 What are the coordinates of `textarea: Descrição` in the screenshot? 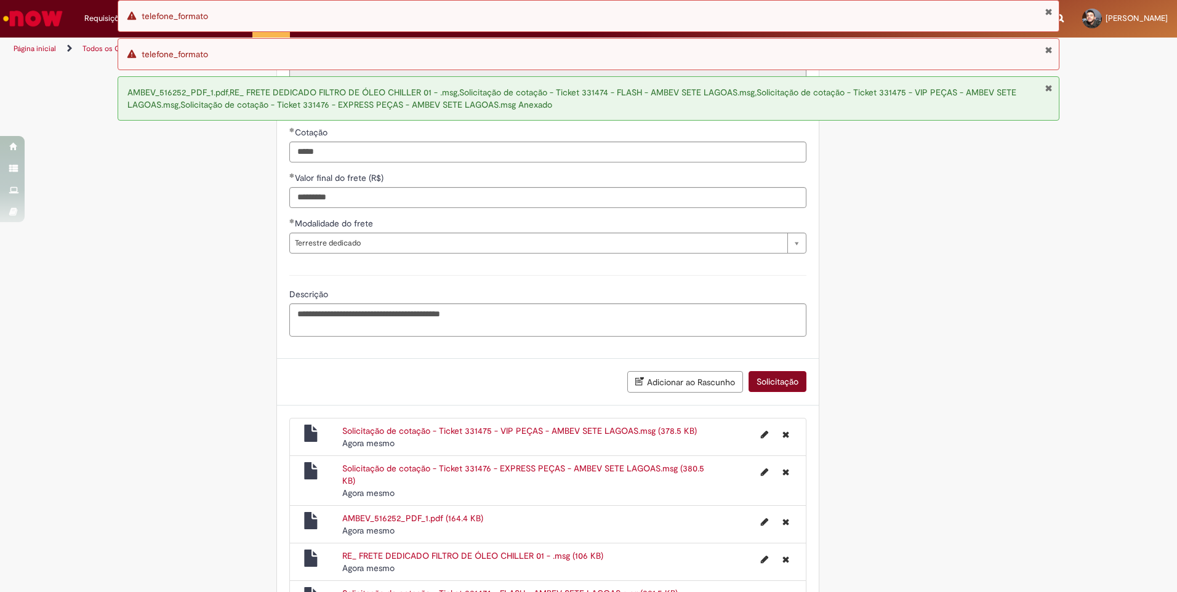 It's located at (548, 320).